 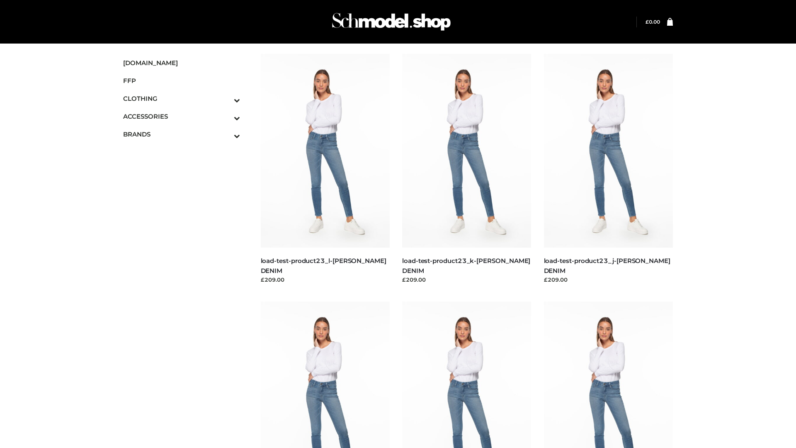 What do you see at coordinates (182, 116) in the screenshot?
I see `span: ACCESSORIES` at bounding box center [182, 116].